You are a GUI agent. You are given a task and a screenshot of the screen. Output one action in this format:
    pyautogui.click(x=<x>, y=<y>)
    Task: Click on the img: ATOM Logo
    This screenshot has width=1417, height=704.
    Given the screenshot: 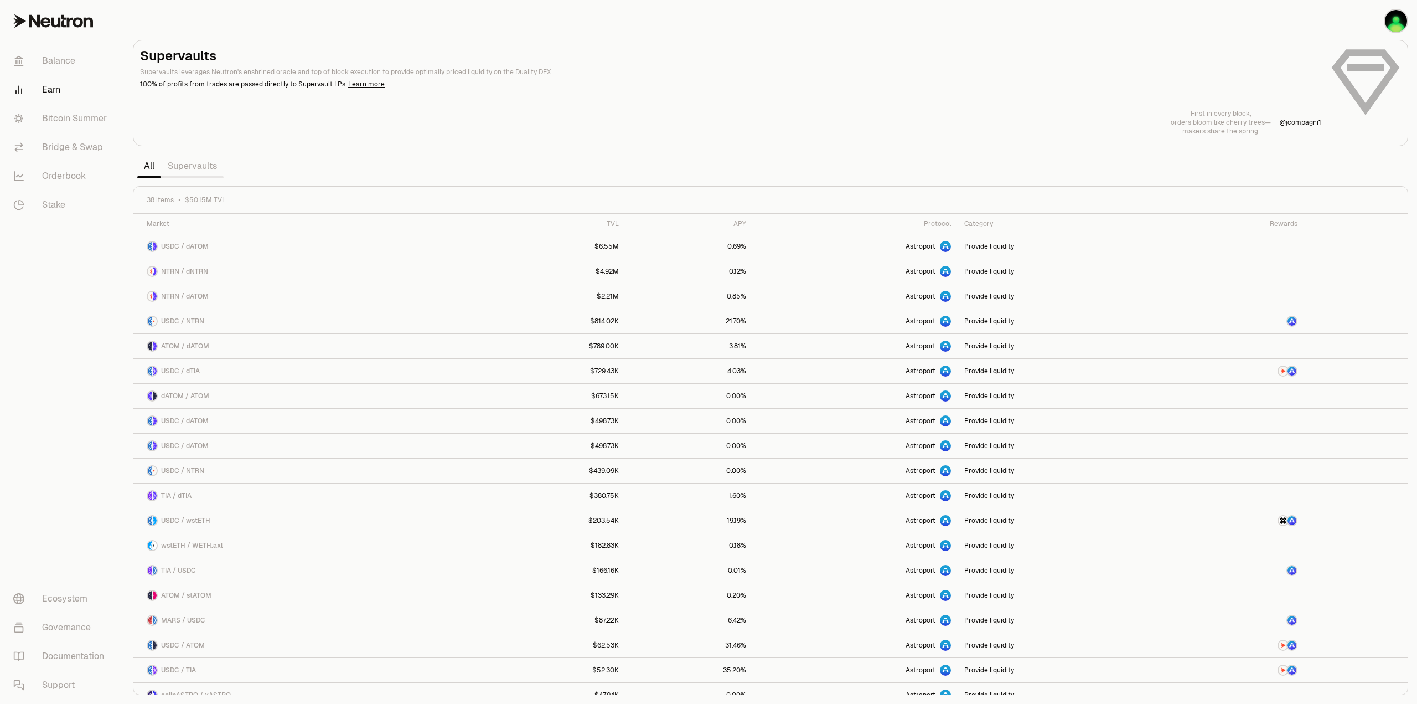 What is the action you would take?
    pyautogui.click(x=149, y=595)
    